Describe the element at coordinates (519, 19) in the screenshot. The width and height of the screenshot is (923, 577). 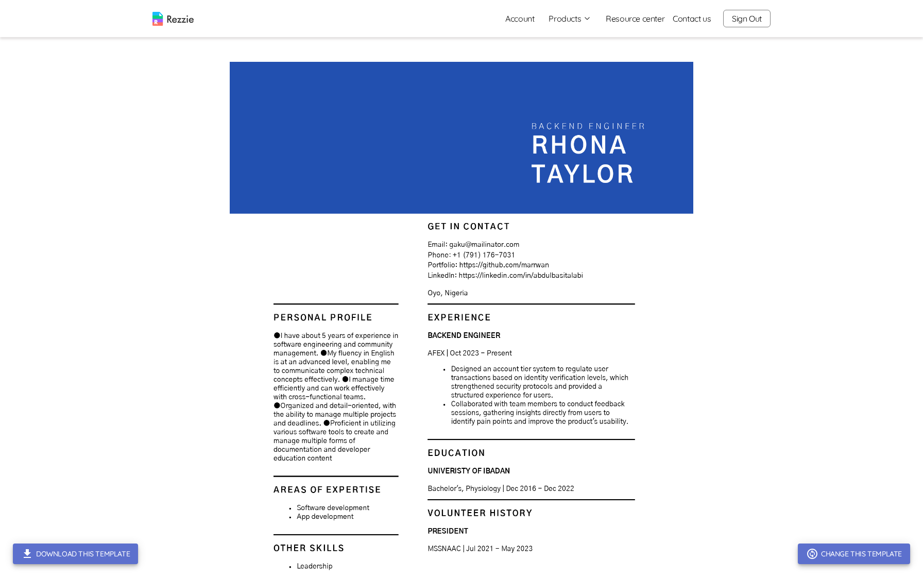
I see `a: Account` at that location.